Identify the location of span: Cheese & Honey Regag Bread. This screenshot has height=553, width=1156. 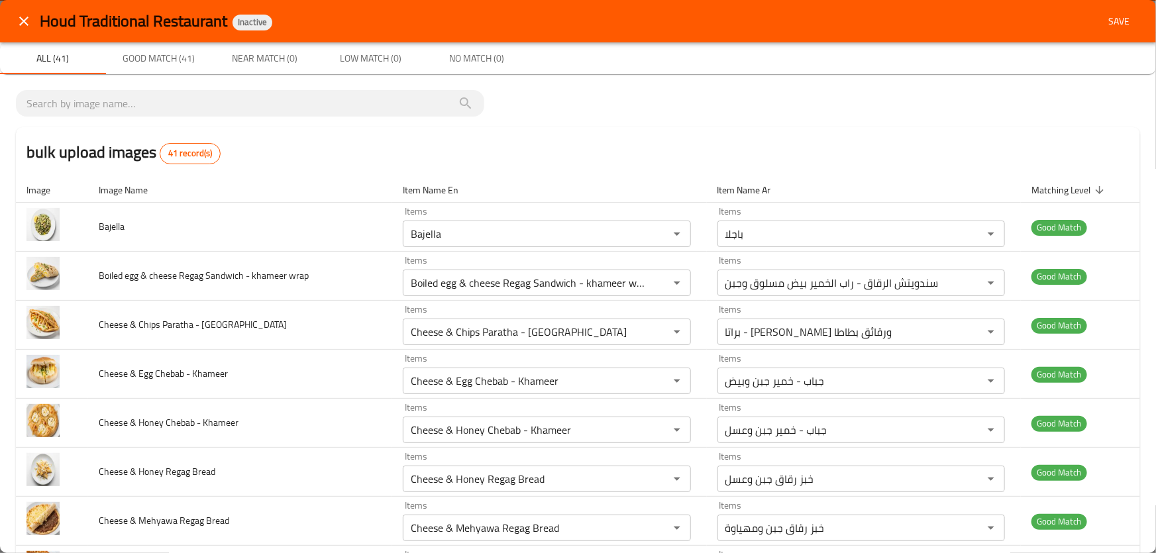
(157, 472).